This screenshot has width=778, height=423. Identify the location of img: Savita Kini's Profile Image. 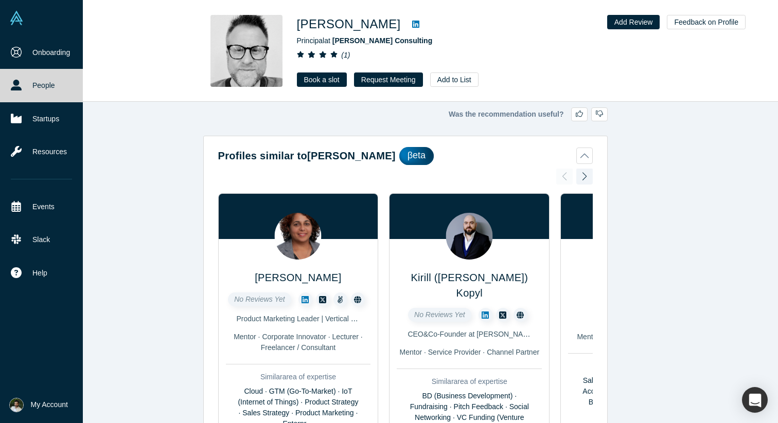
(298, 236).